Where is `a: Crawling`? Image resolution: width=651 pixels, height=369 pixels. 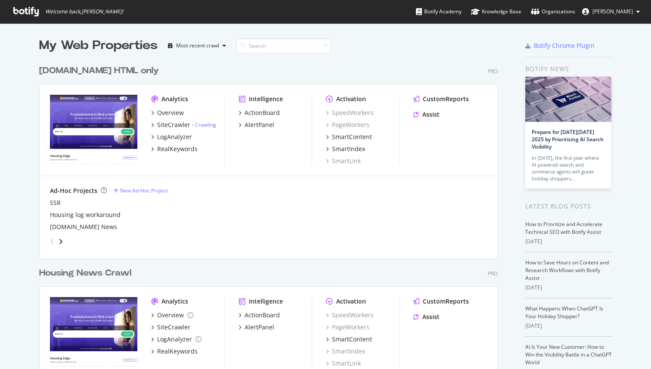 a: Crawling is located at coordinates (205, 124).